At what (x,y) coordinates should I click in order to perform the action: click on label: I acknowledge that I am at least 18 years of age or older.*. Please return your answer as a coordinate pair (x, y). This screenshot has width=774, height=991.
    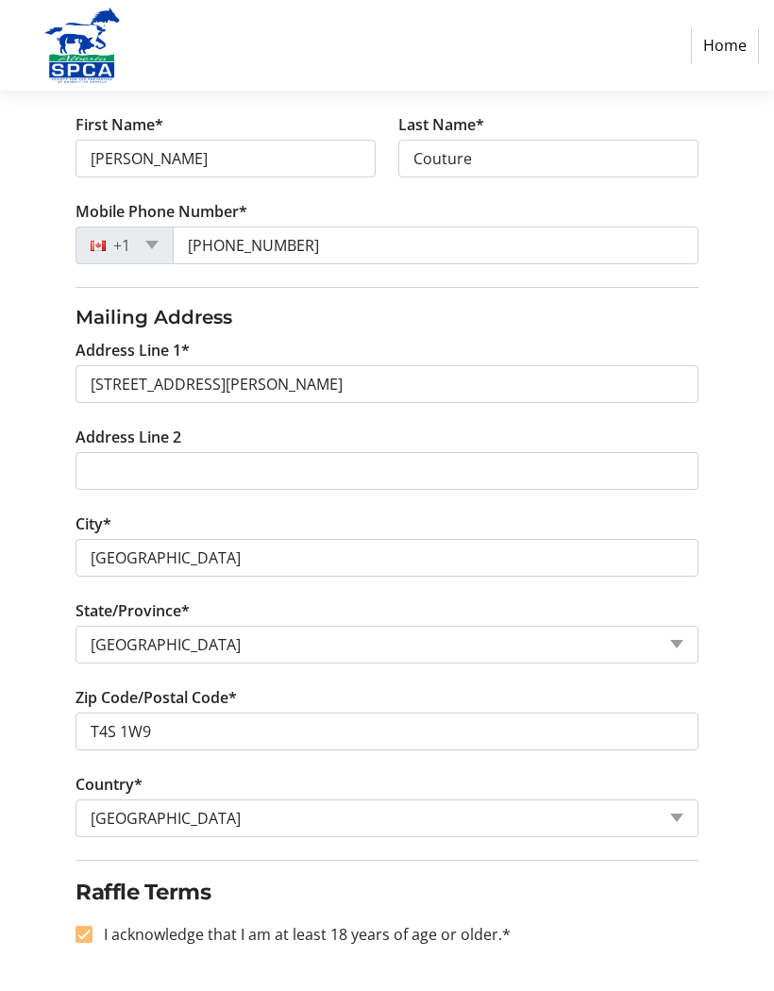
    Looking at the image, I should click on (301, 934).